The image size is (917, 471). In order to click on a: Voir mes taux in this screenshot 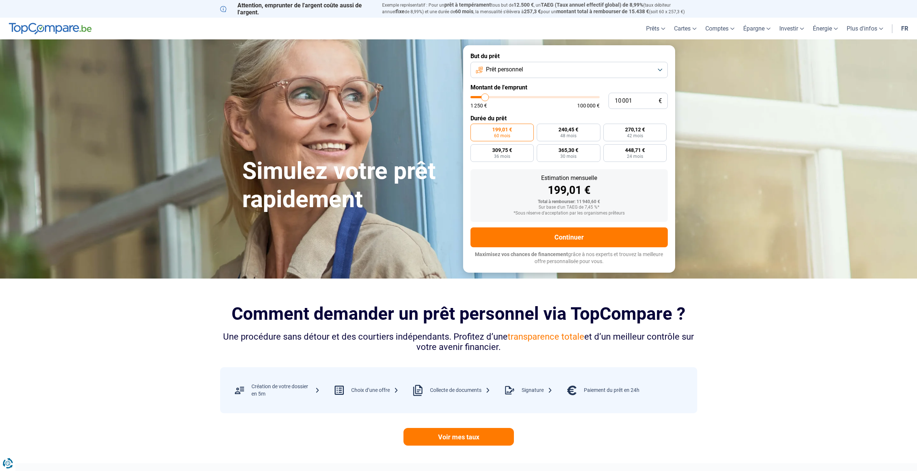, I will do `click(458, 437)`.